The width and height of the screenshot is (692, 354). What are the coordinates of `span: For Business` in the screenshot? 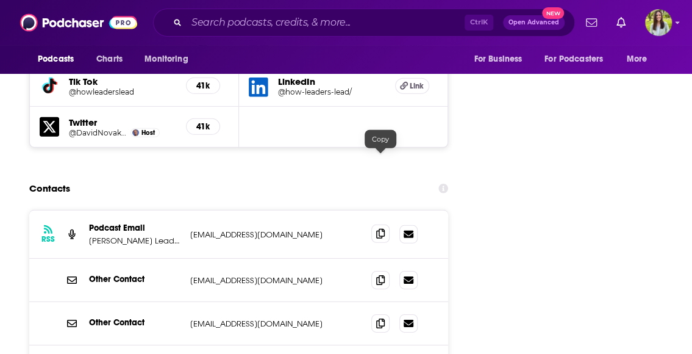 It's located at (498, 59).